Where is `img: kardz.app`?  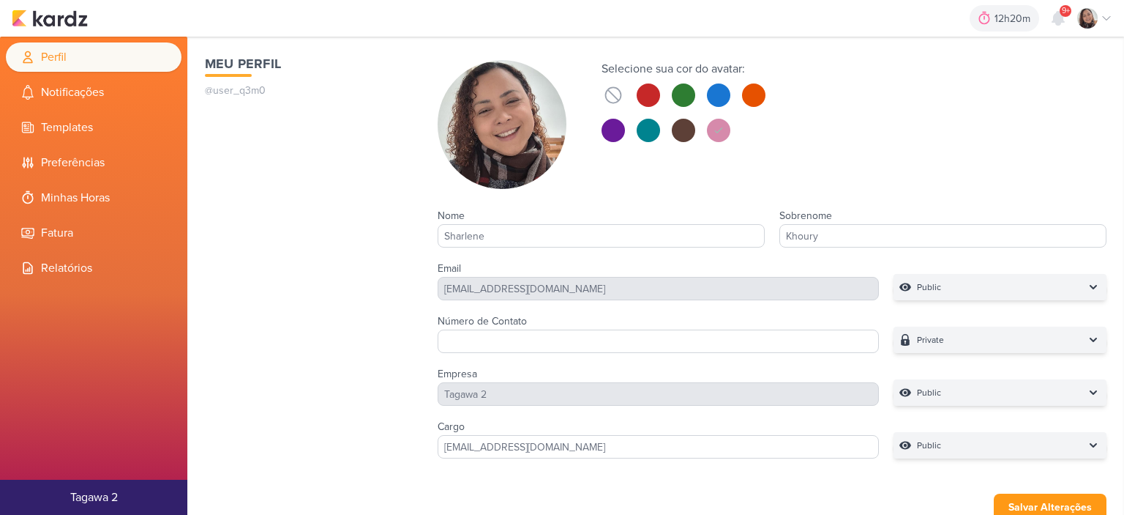 img: kardz.app is located at coordinates (50, 18).